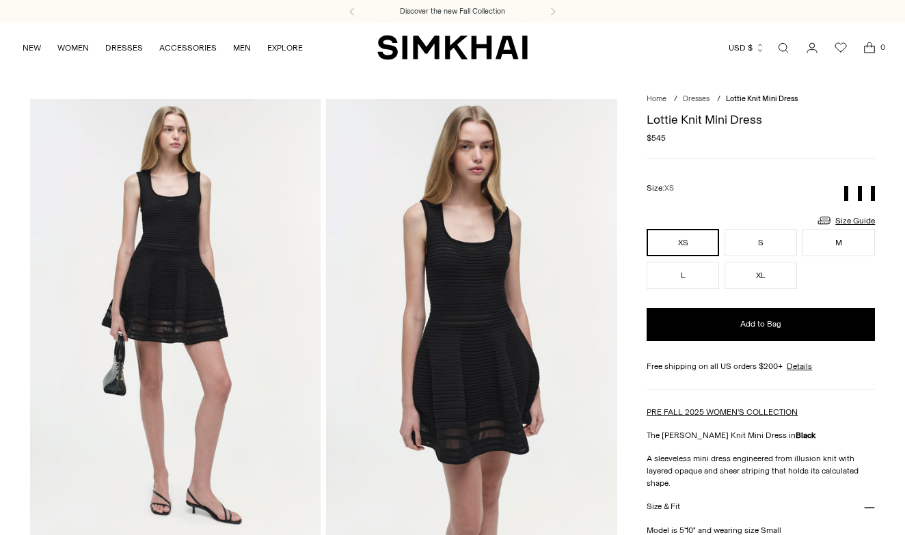 The width and height of the screenshot is (905, 535). I want to click on button: XS, so click(683, 243).